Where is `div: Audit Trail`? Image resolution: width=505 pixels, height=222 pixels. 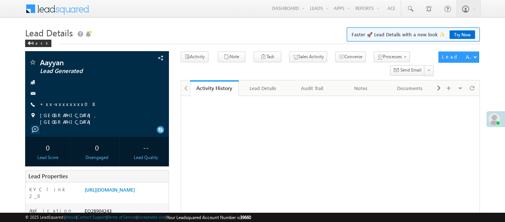
div: Audit Trail is located at coordinates (312, 88).